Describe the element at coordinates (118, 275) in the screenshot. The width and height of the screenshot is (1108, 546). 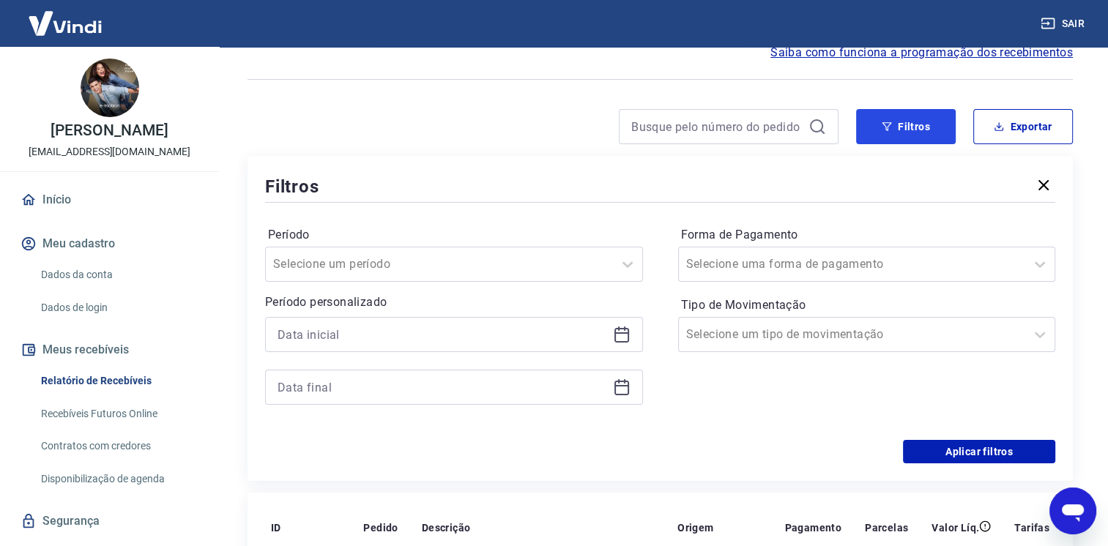
I see `a: Dados da conta` at that location.